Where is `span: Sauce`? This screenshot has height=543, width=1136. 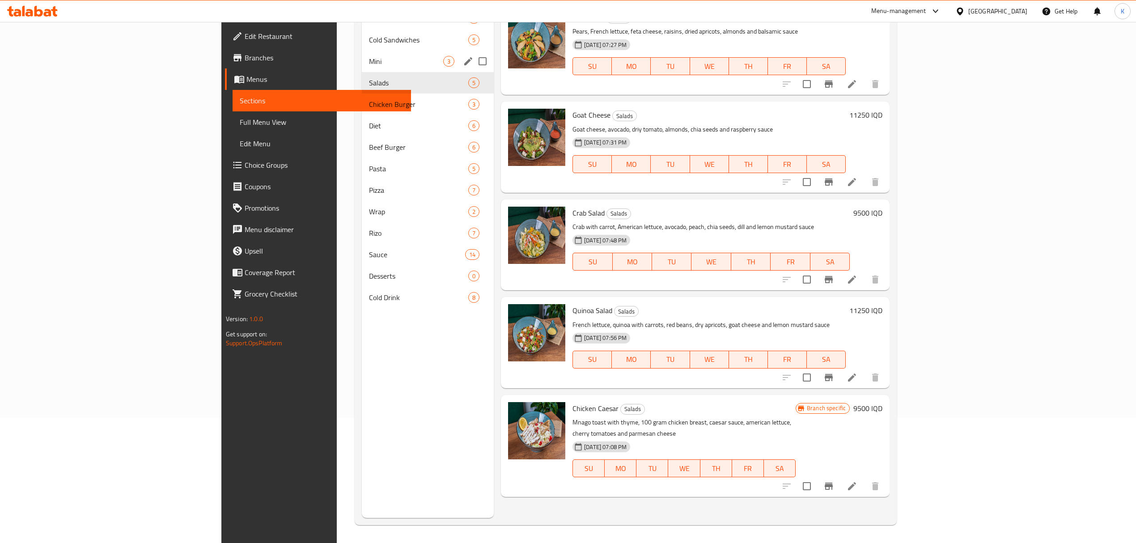 span: Sauce is located at coordinates (417, 255).